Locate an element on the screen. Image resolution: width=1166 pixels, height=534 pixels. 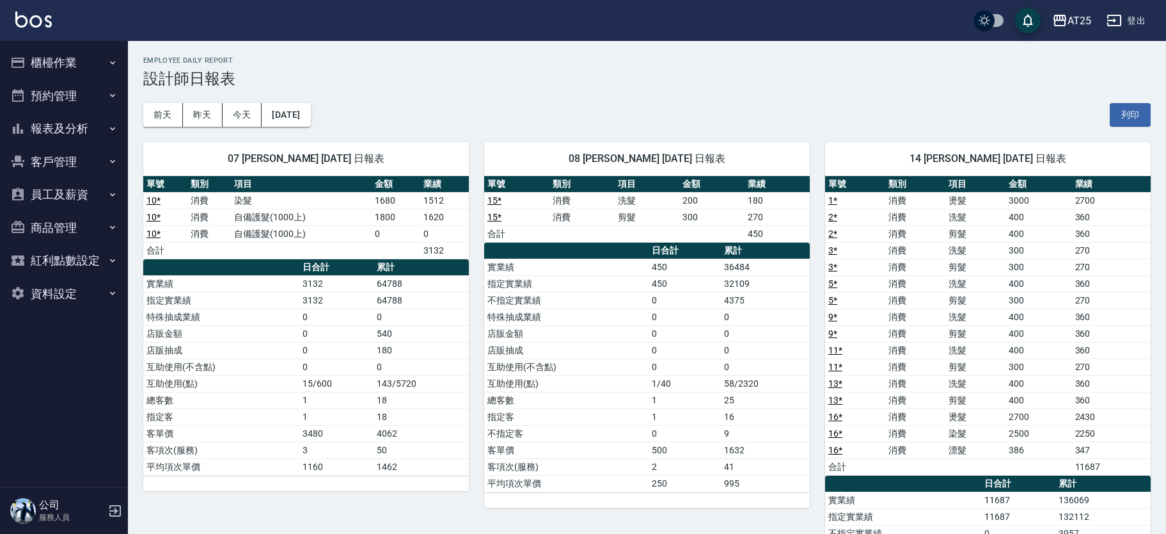
td: 250 is located at coordinates (685, 483).